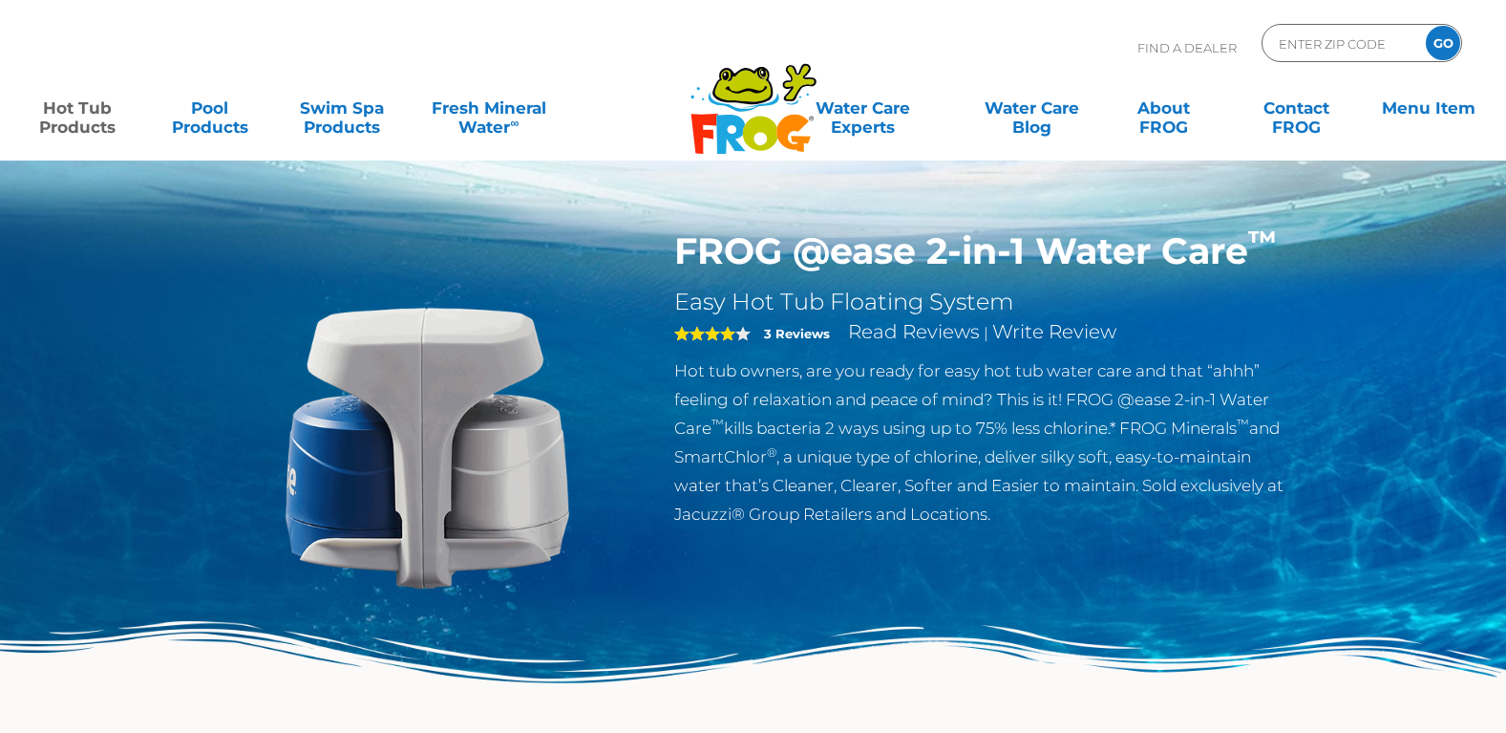 The height and width of the screenshot is (733, 1506). Describe the element at coordinates (1428, 108) in the screenshot. I see `a: Menu Item` at that location.